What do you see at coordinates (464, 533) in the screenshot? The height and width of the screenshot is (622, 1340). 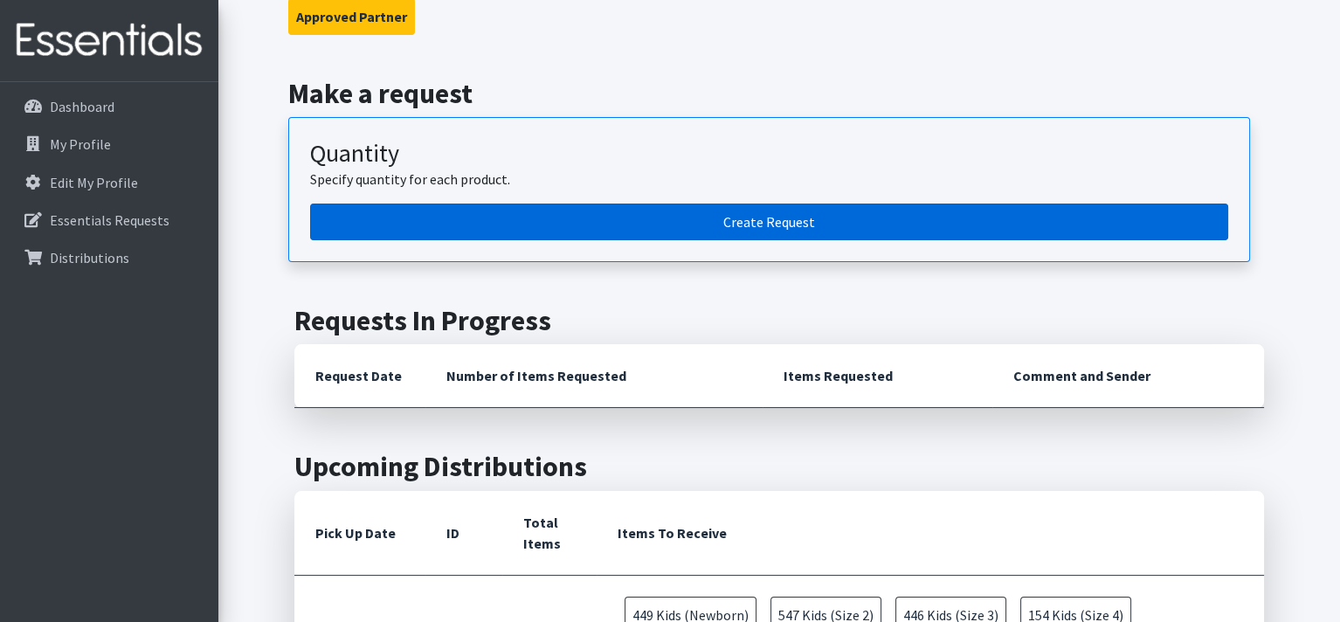 I see `th: ID` at bounding box center [464, 533].